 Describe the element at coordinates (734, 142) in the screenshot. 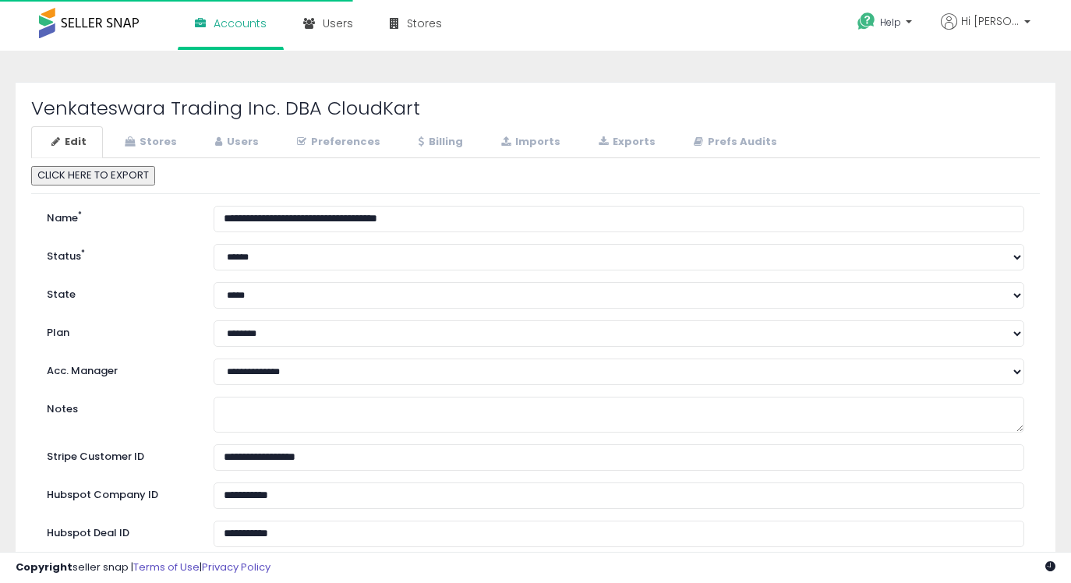

I see `a: Prefs Audits` at that location.